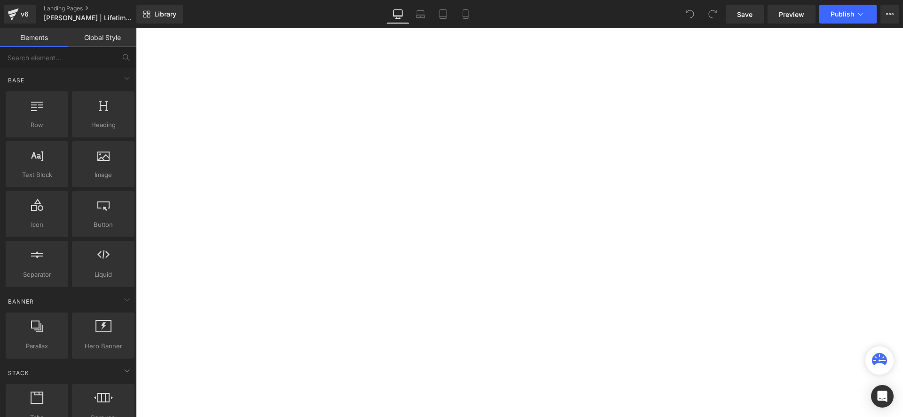 Image resolution: width=903 pixels, height=417 pixels. What do you see at coordinates (466, 14) in the screenshot?
I see `a: Mobile` at bounding box center [466, 14].